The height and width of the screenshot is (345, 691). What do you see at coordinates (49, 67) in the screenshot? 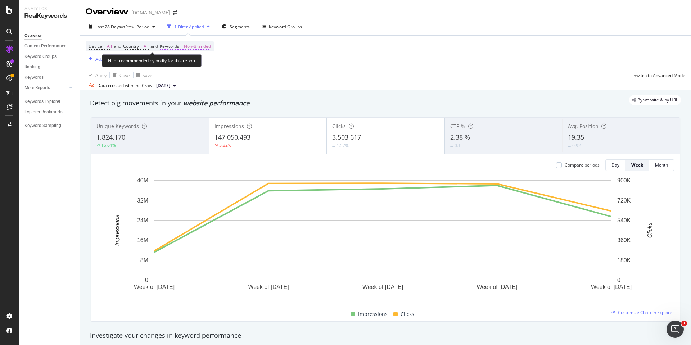
I see `a: Ranking` at bounding box center [49, 67].